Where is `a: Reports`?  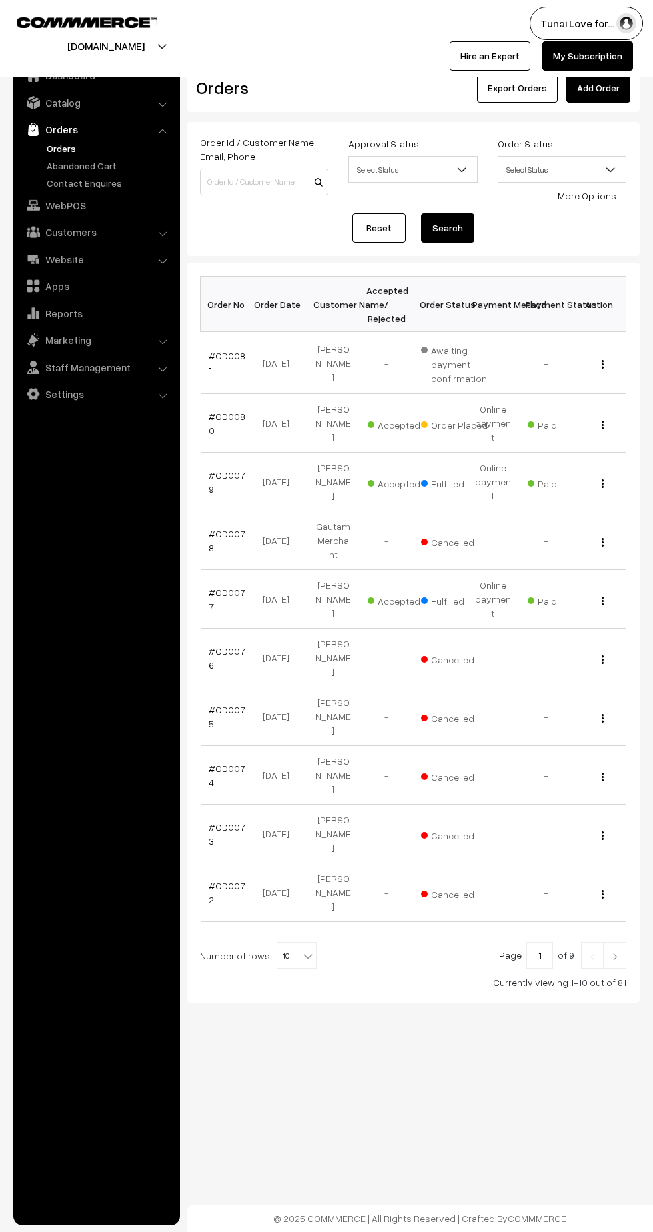 a: Reports is located at coordinates (96, 313).